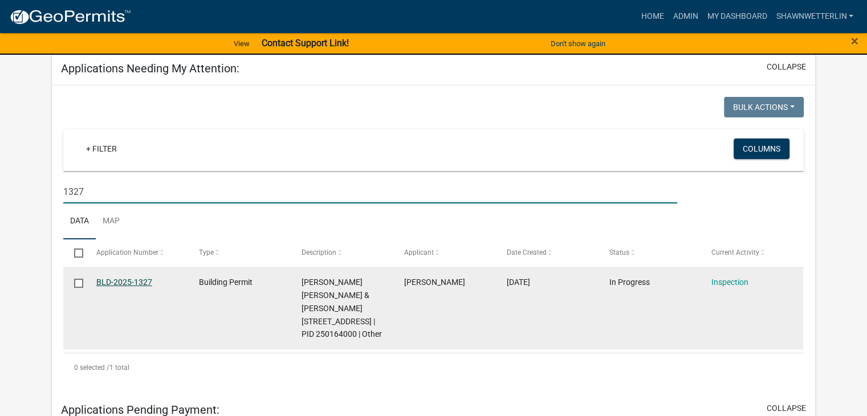 The height and width of the screenshot is (416, 867). Describe the element at coordinates (652, 17) in the screenshot. I see `a: Home` at that location.